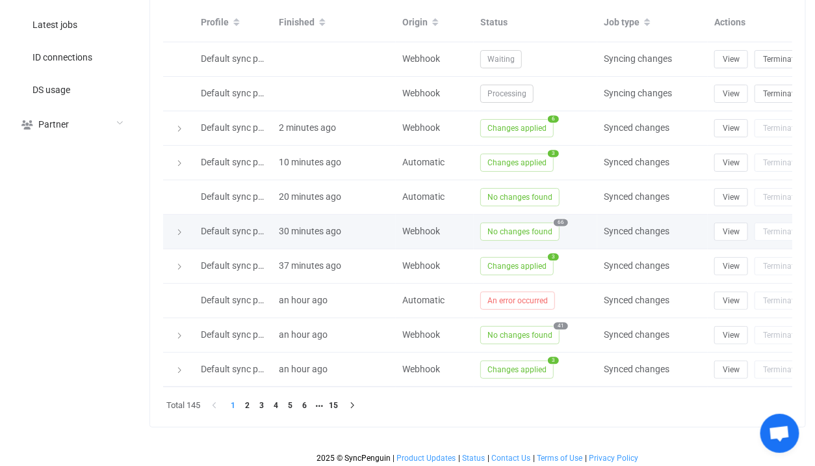 This screenshot has height=466, width=815. I want to click on span: An error occurred, so click(518, 300).